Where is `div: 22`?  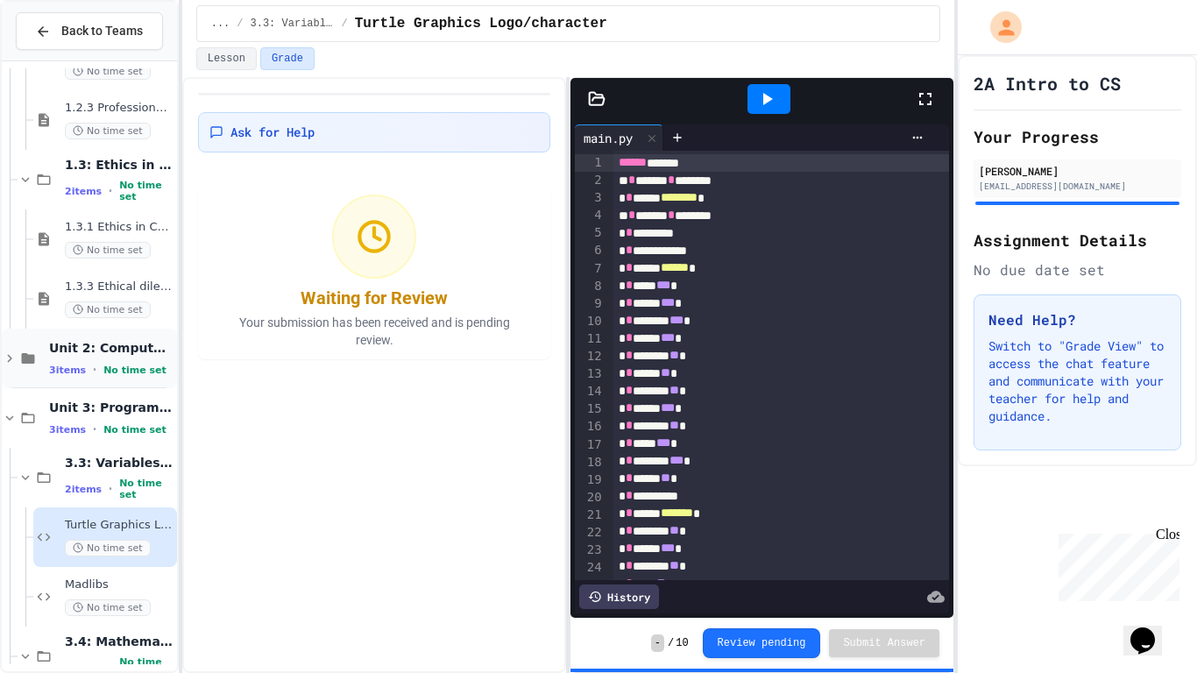
div: 22 is located at coordinates (589, 533).